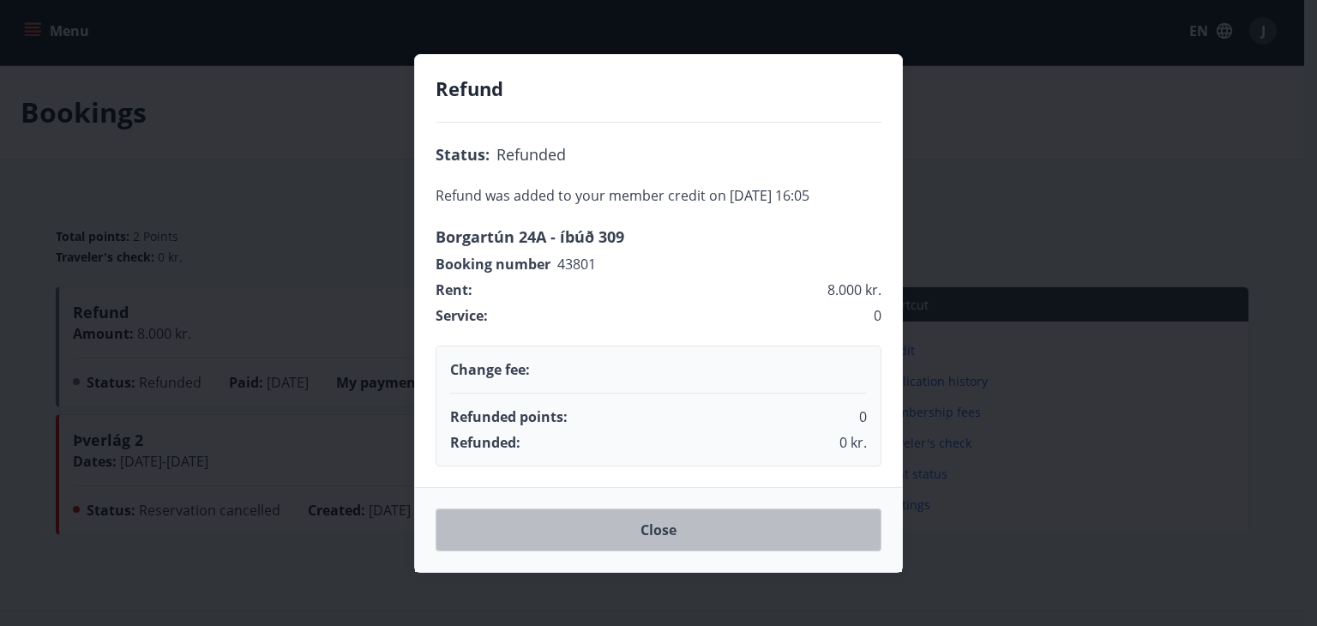 This screenshot has width=1317, height=626. What do you see at coordinates (461, 316) in the screenshot?
I see `p: Service :` at bounding box center [461, 316].